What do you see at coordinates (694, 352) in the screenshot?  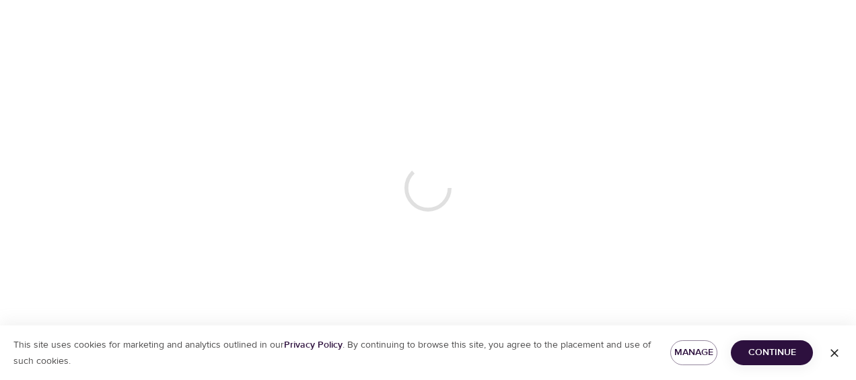 I see `span: Manage` at bounding box center [694, 352].